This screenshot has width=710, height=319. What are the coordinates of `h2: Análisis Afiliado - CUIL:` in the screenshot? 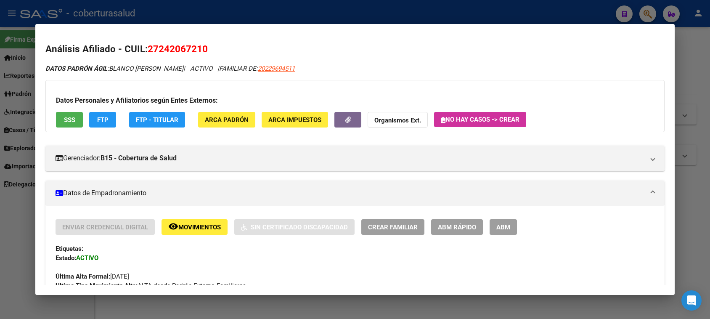 It's located at (354, 49).